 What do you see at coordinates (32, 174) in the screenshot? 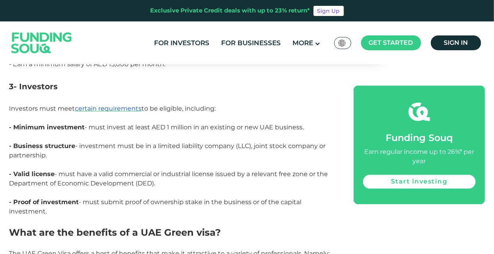
I see `strong: - Valid license` at bounding box center [32, 174].